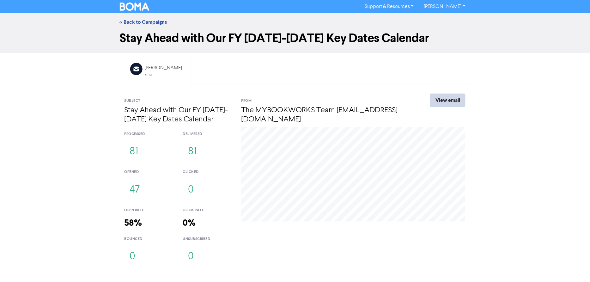 This screenshot has height=282, width=590. Describe the element at coordinates (207, 134) in the screenshot. I see `div: delivered` at that location.